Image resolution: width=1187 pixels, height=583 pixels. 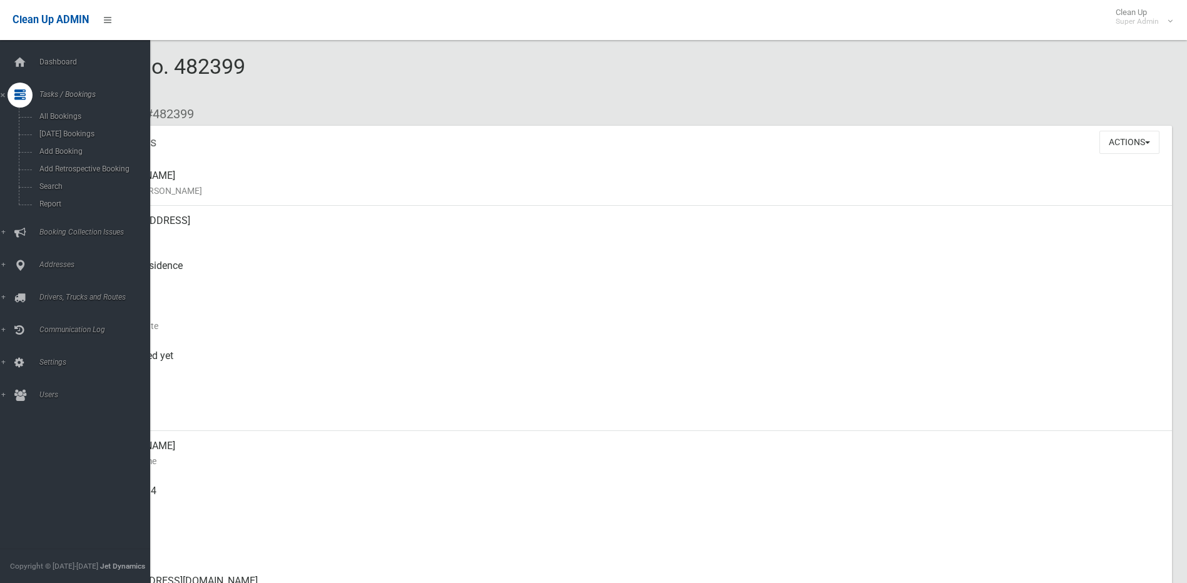 What do you see at coordinates (92, 169) in the screenshot?
I see `span: Add Retrospective Booking` at bounding box center [92, 169].